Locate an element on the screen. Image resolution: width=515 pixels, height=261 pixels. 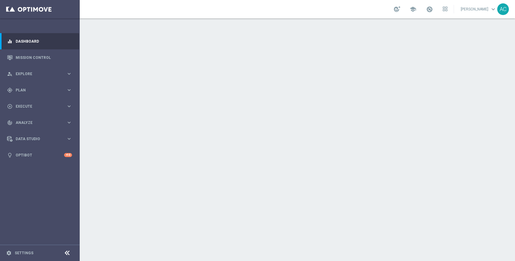
div: Dashboard is located at coordinates (40, 41).